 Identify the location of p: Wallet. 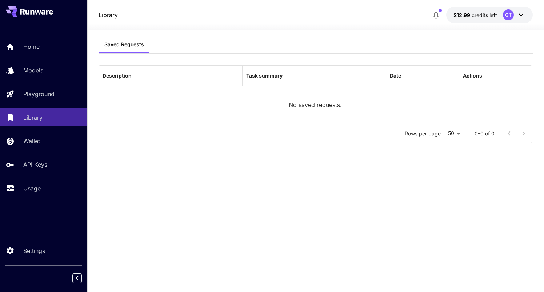
(32, 141).